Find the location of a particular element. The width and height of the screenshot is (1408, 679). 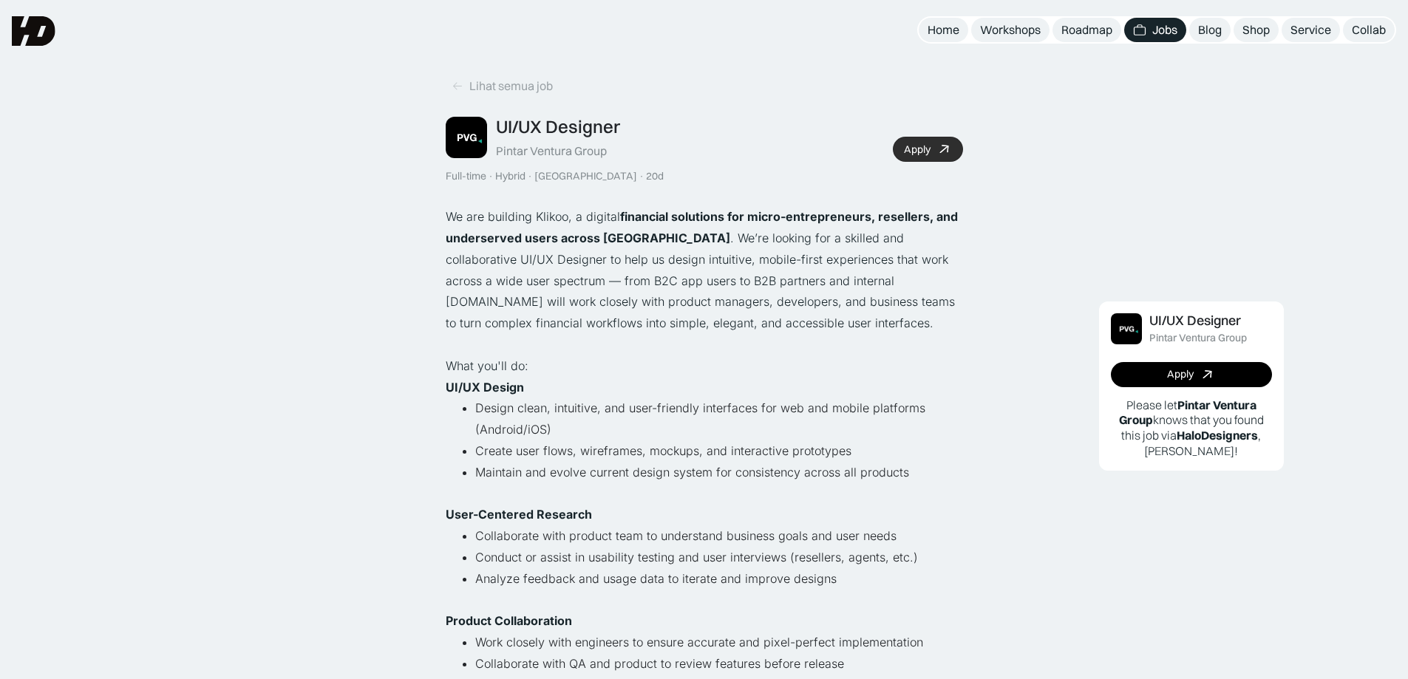

div: Hybrid is located at coordinates (510, 176).